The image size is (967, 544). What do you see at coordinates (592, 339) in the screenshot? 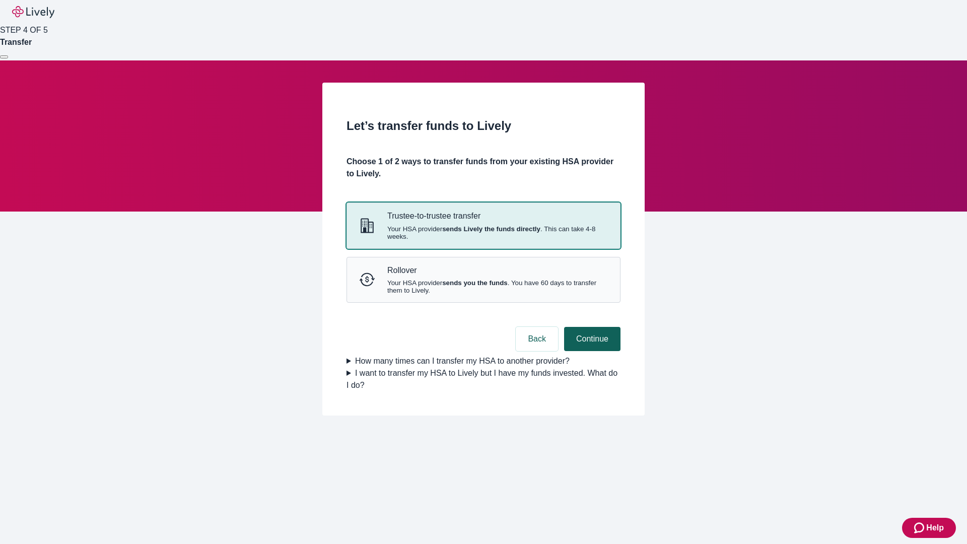
I see `button: Continue` at bounding box center [592, 339].